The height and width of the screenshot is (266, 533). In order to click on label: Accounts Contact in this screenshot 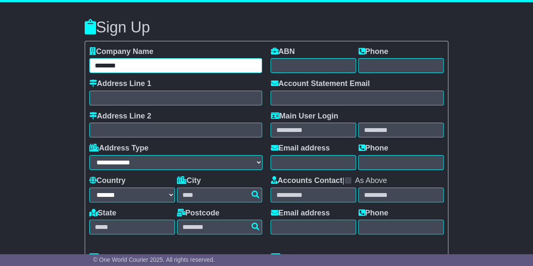, I will do `click(306, 181)`.